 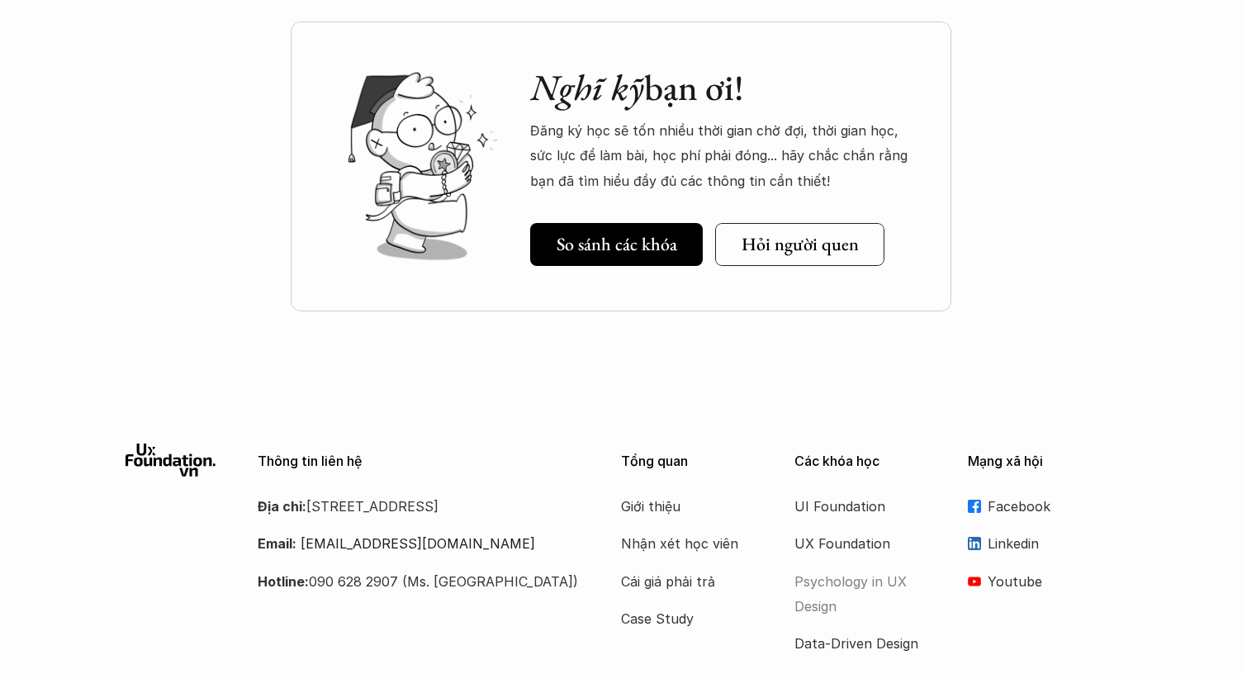 What do you see at coordinates (1052, 506) in the screenshot?
I see `p: Facebook` at bounding box center [1052, 506].